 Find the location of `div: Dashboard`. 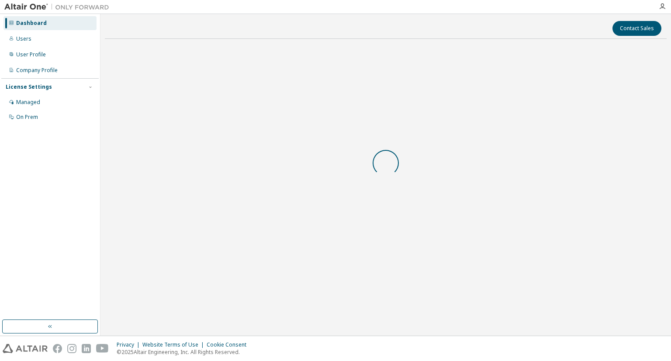

div: Dashboard is located at coordinates (31, 23).